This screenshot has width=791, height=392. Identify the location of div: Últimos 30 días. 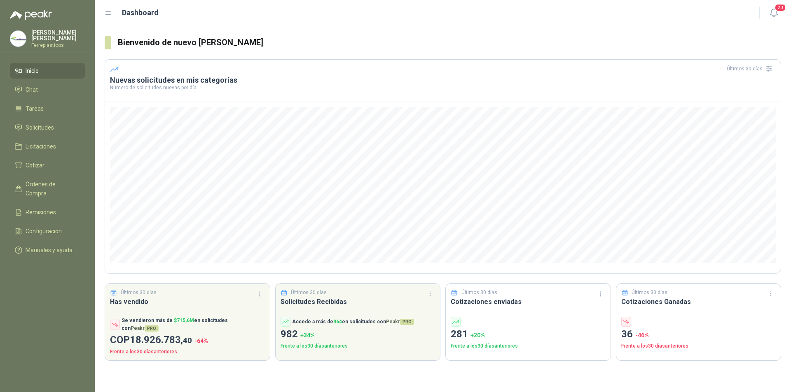
(751, 69).